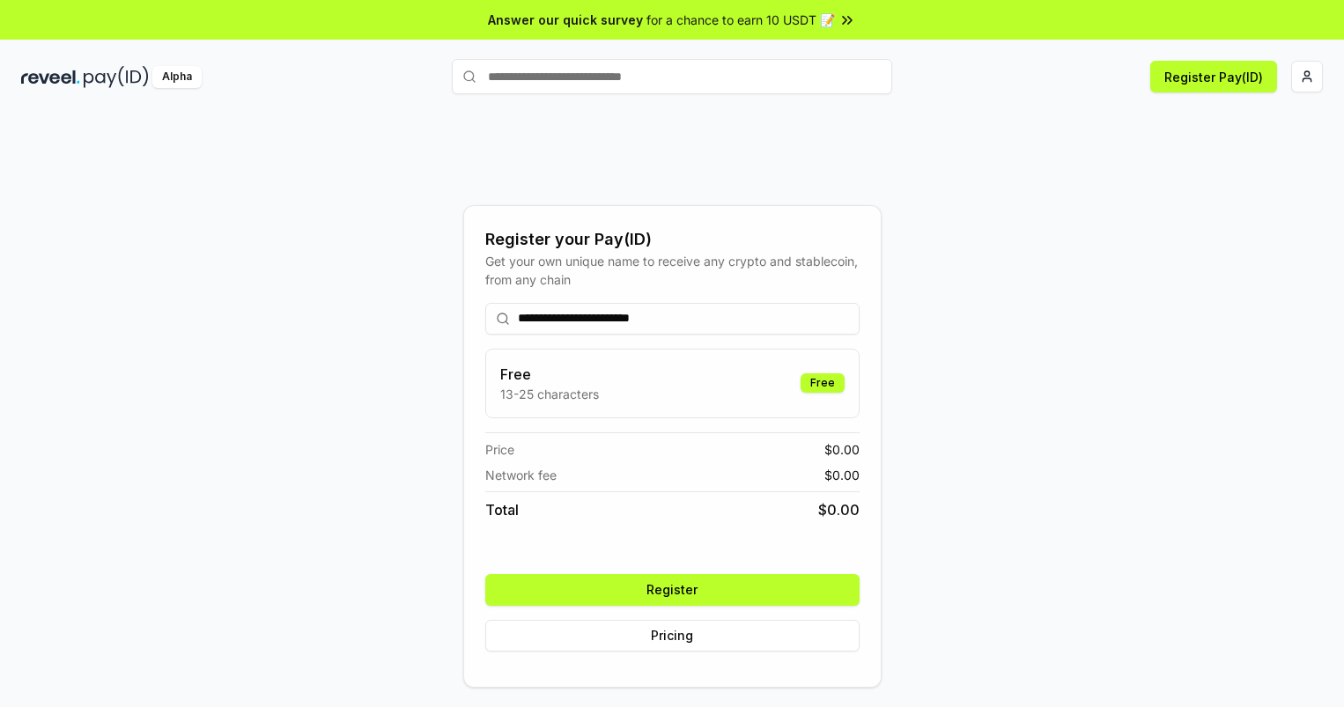 The width and height of the screenshot is (1344, 707). Describe the element at coordinates (672, 590) in the screenshot. I see `button: Register` at that location.